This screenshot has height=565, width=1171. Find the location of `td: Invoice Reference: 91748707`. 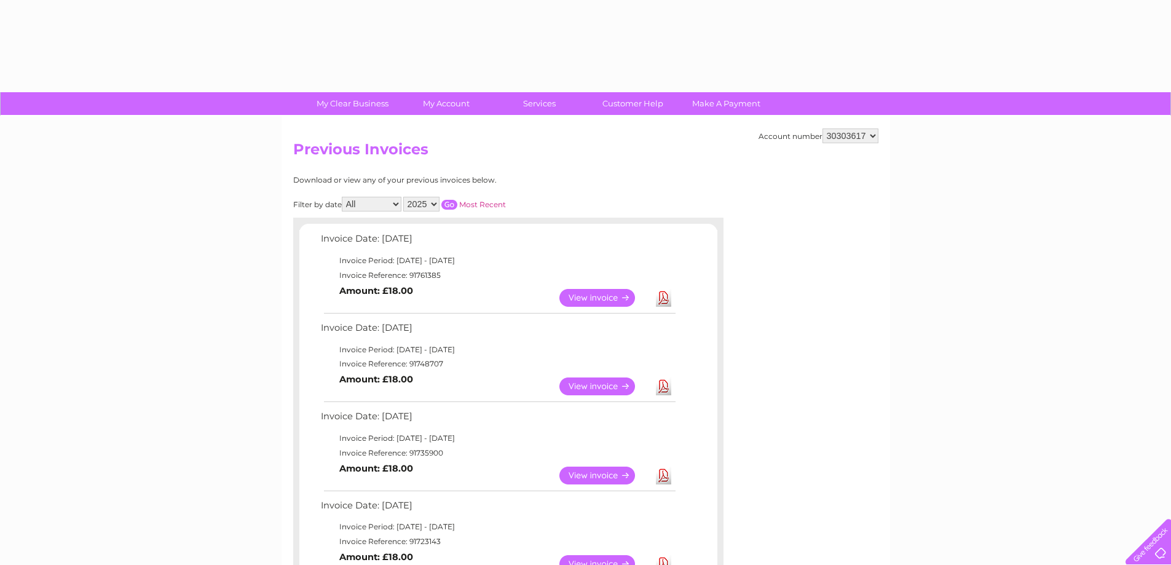

td: Invoice Reference: 91748707 is located at coordinates (497, 364).